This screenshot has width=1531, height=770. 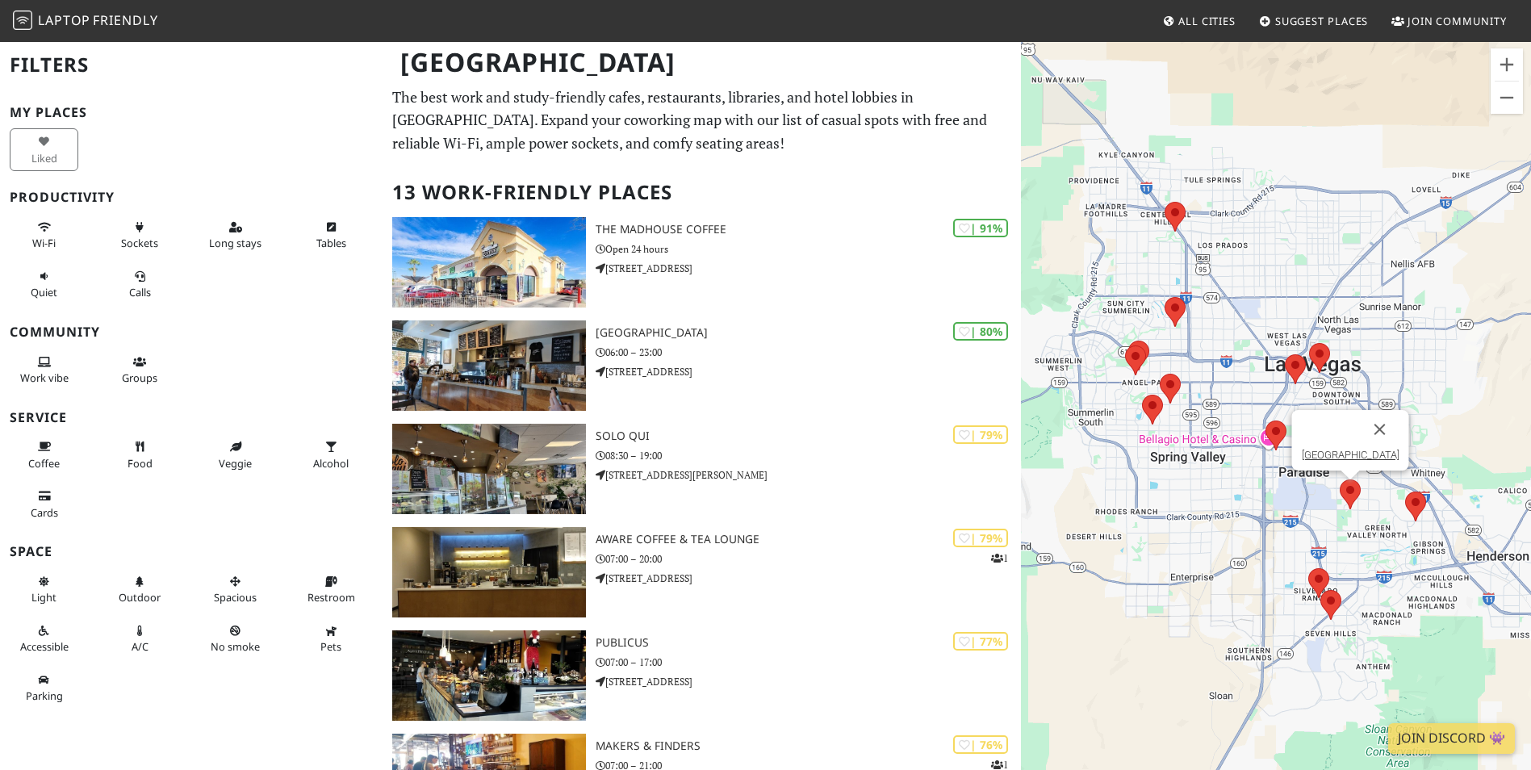 I want to click on button: Wi-Fi, so click(x=44, y=235).